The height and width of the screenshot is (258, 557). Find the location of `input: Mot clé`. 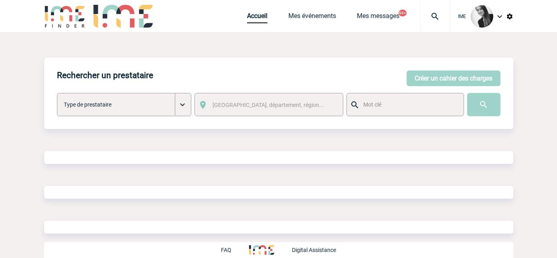

input: Mot clé is located at coordinates (409, 105).